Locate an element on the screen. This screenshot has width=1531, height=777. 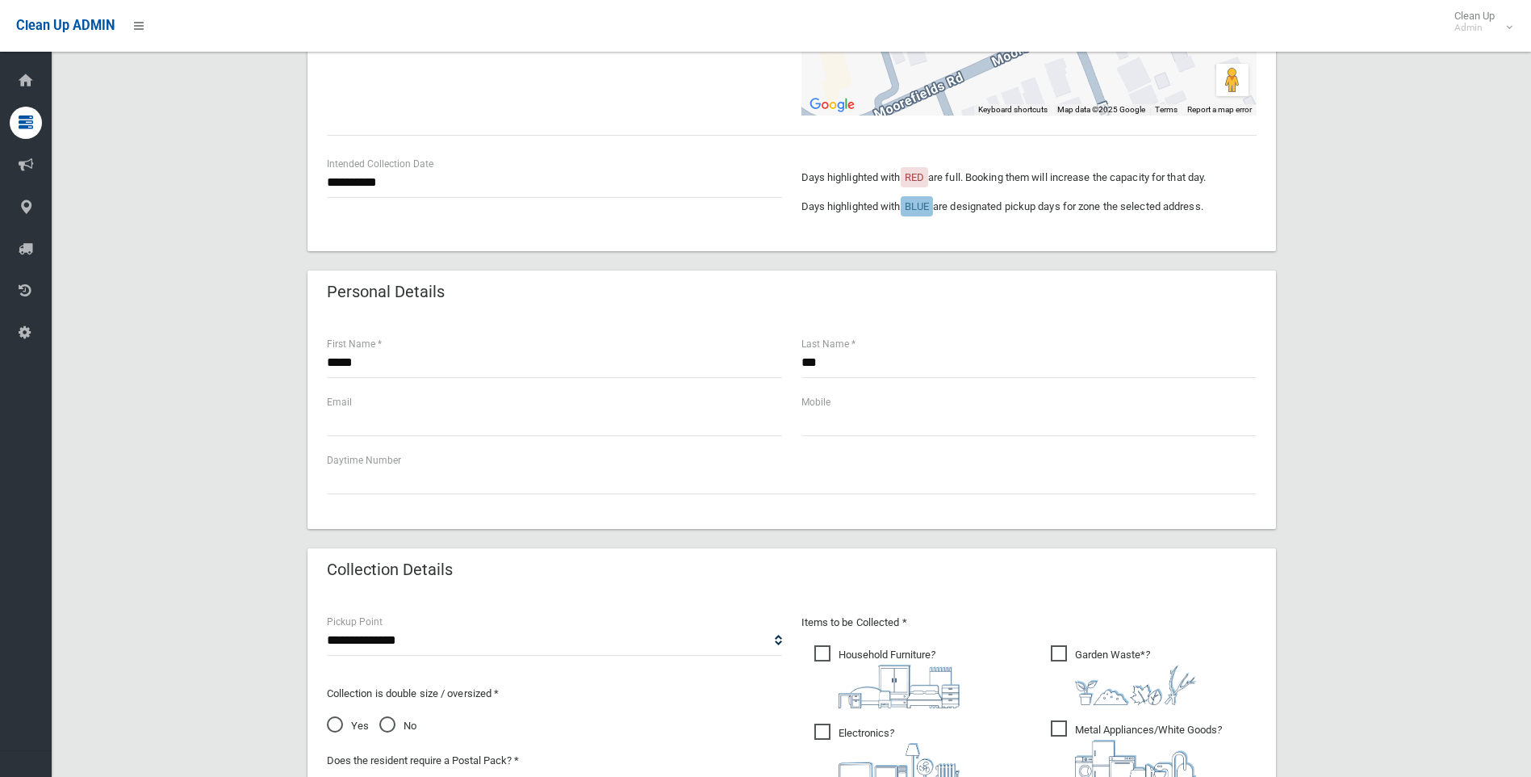
header: Personal Details is located at coordinates (386, 291).